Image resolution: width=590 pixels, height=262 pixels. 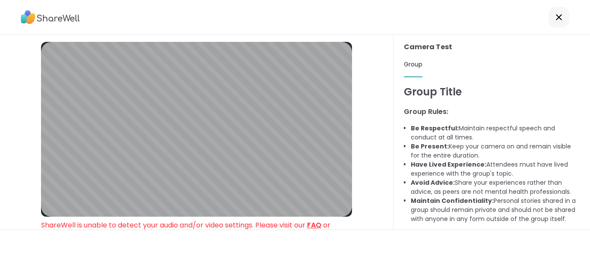 I want to click on li: Personal stories shared in a group should remain private and should not be shared with anyone in ..., so click(x=495, y=210).